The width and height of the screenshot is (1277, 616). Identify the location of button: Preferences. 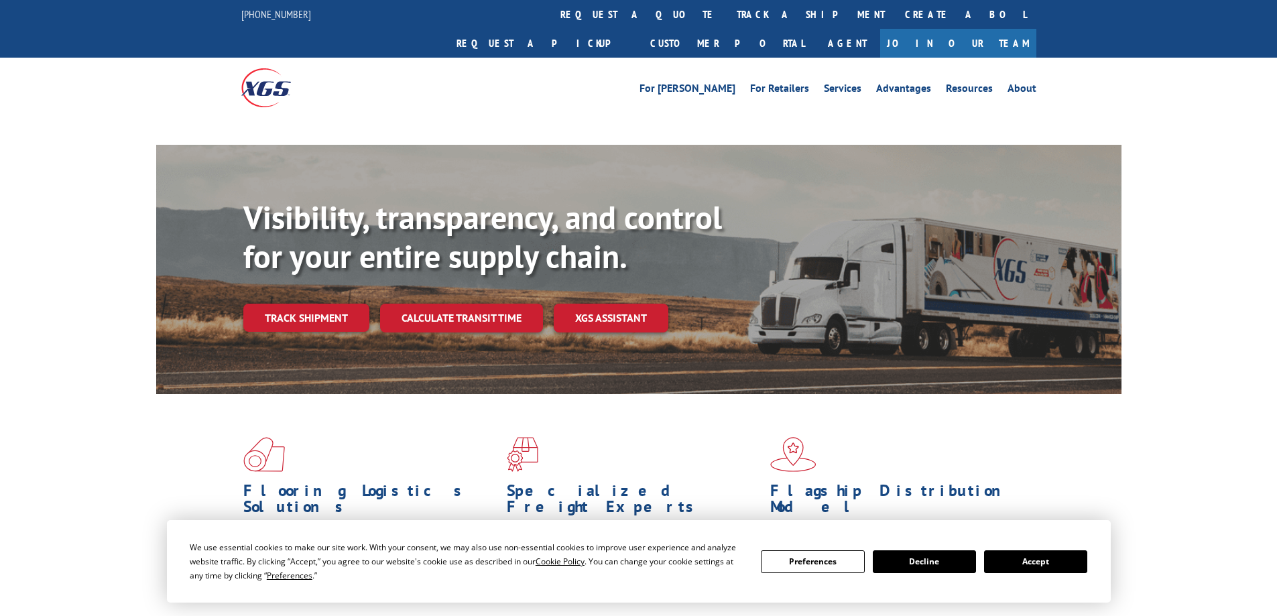
(812, 562).